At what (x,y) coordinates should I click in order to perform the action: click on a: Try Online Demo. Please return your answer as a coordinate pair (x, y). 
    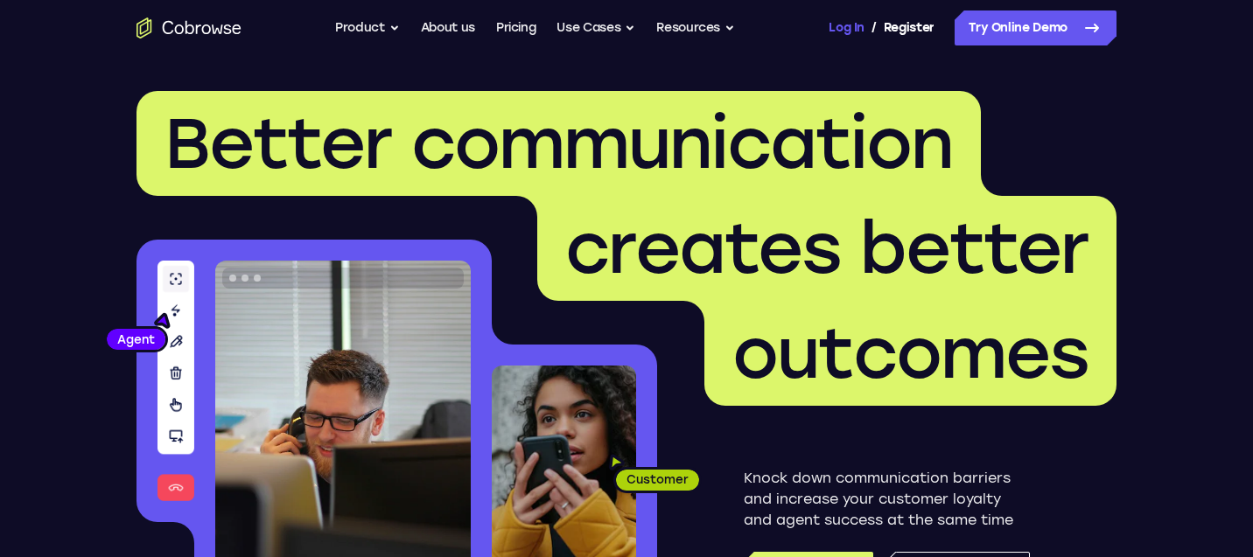
    Looking at the image, I should click on (1035, 28).